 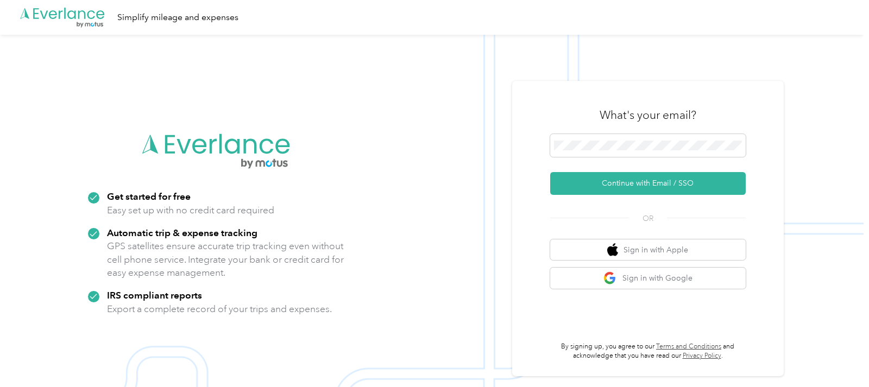 I want to click on strong: Get started for free, so click(x=149, y=196).